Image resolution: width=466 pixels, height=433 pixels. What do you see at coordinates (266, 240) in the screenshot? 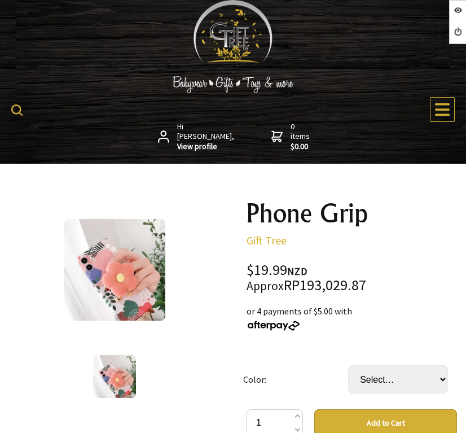
I see `a: Gift Tree` at bounding box center [266, 240].